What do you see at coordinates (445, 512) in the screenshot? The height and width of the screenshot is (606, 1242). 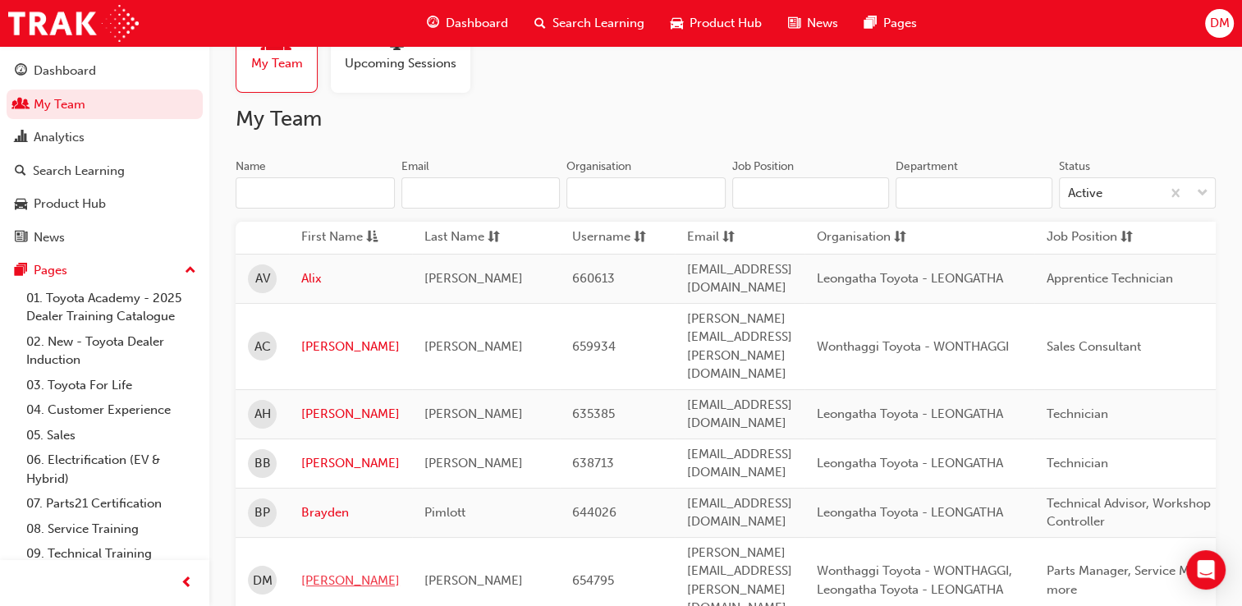 I see `span: Pimlott` at bounding box center [445, 512].